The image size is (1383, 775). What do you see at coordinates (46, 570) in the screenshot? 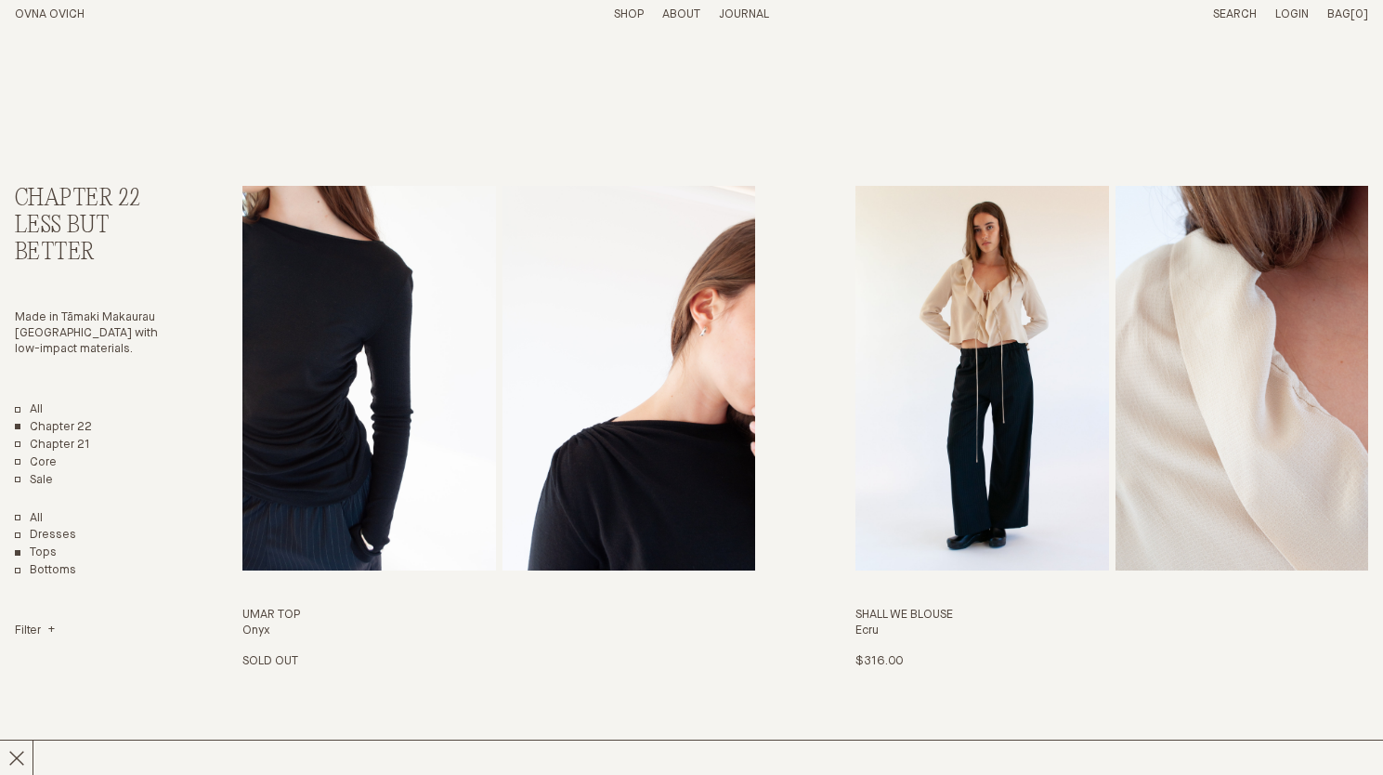
I see `a: Bottoms` at bounding box center [46, 570].